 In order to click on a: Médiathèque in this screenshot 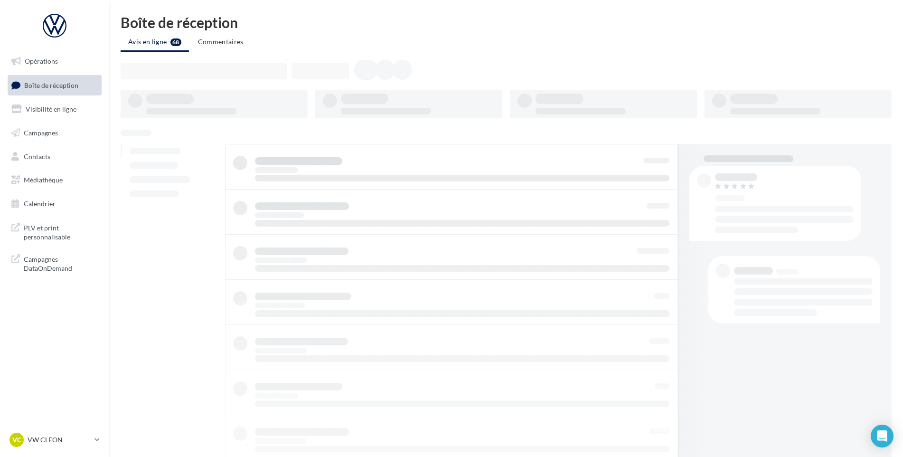, I will do `click(55, 180)`.